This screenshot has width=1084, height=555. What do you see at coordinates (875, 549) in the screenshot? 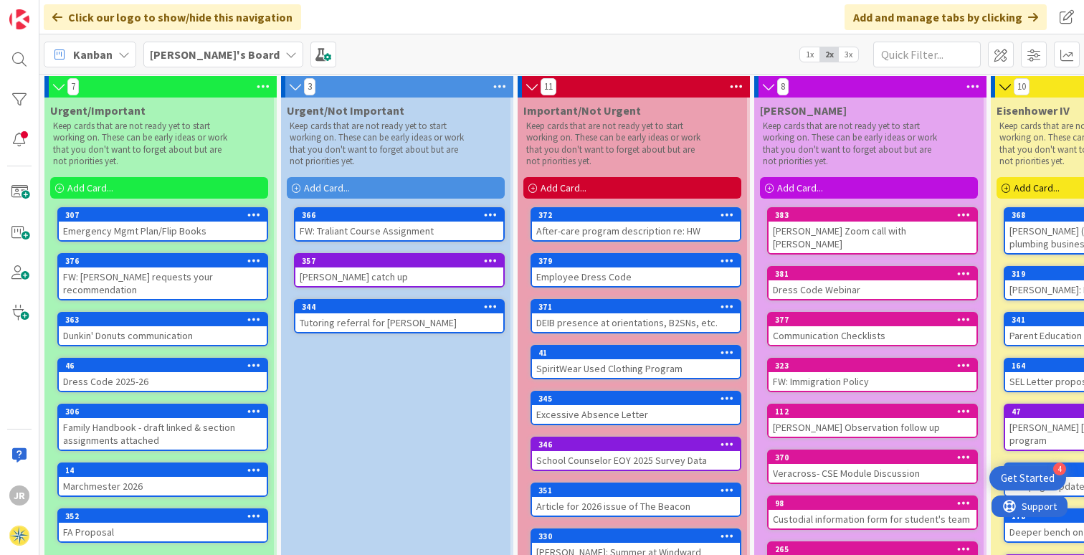
I see `div: 265` at bounding box center [875, 549].